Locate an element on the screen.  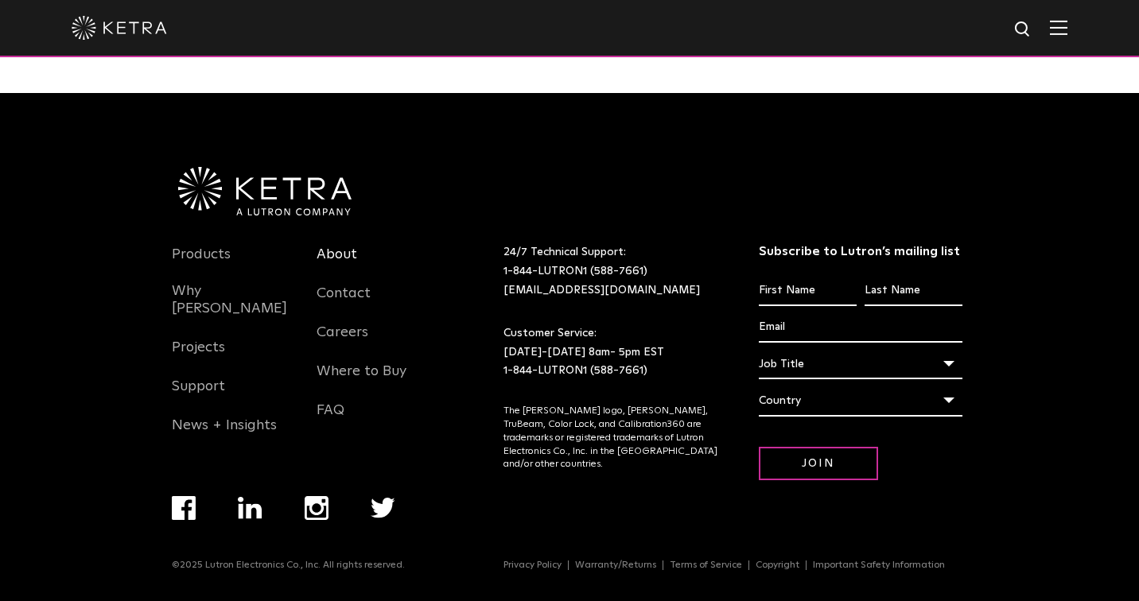
input: First Name is located at coordinates (807, 291).